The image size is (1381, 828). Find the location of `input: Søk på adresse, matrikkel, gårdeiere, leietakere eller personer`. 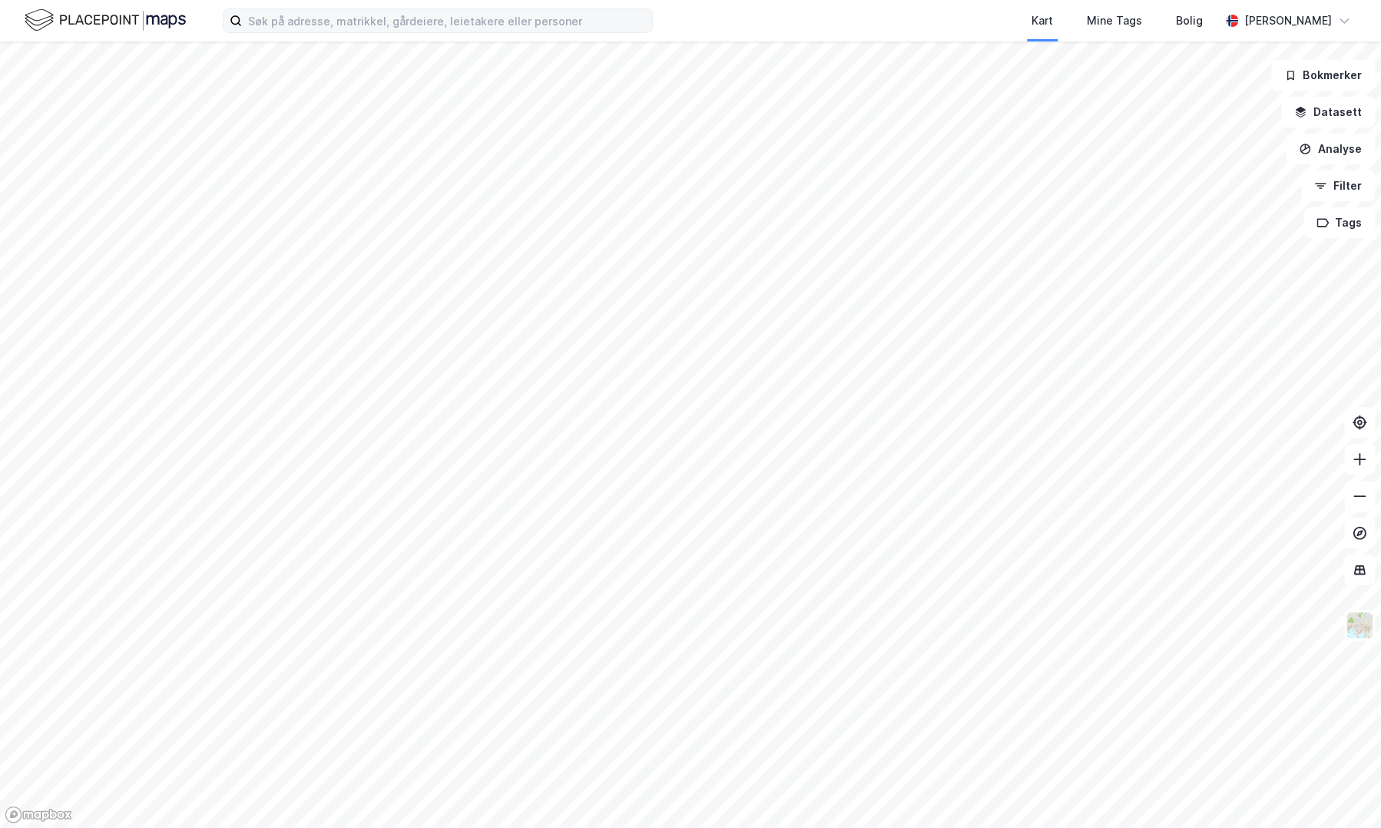

input: Søk på adresse, matrikkel, gårdeiere, leietakere eller personer is located at coordinates (447, 21).